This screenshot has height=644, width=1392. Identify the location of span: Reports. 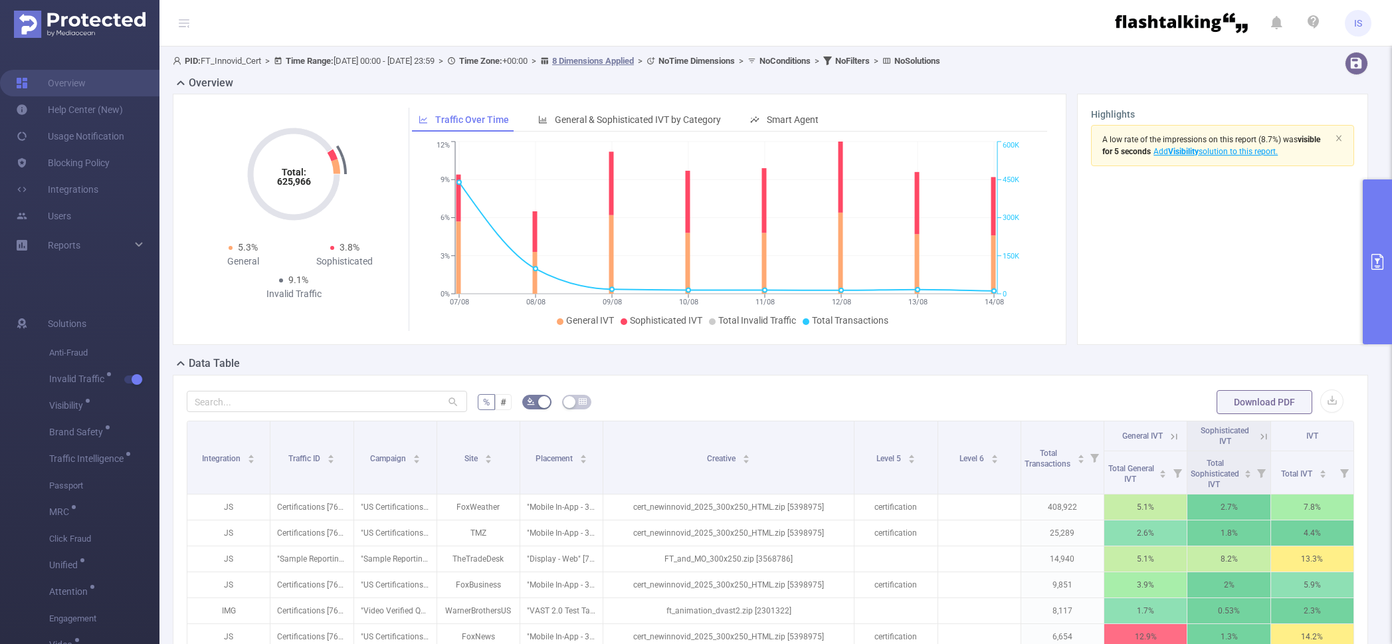
(64, 245).